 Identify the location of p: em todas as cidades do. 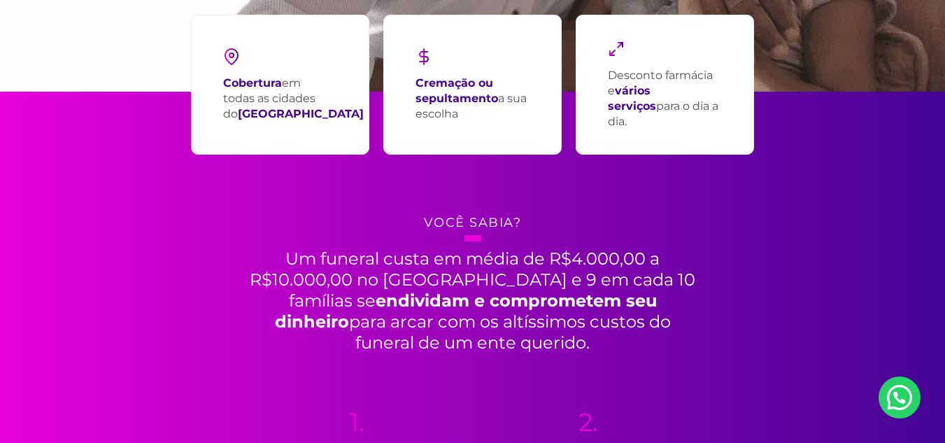
(293, 99).